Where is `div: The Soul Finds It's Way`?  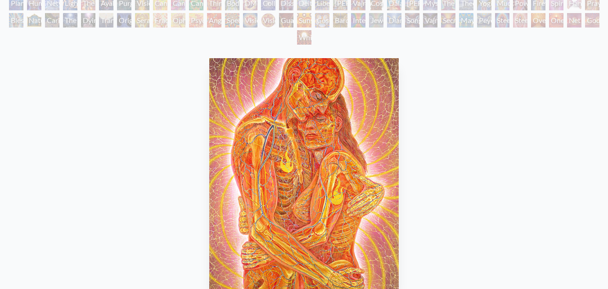 div: The Soul Finds It's Way is located at coordinates (70, 20).